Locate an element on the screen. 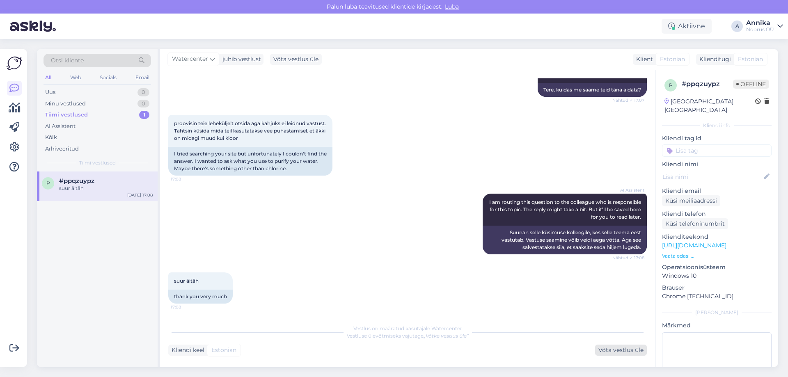  span: Vestluse ülevõtmiseks vajutage is located at coordinates (407, 336).